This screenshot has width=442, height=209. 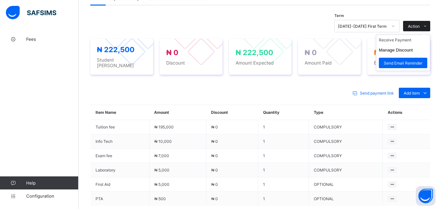 What do you see at coordinates (413, 26) in the screenshot?
I see `span: Action` at bounding box center [413, 26].